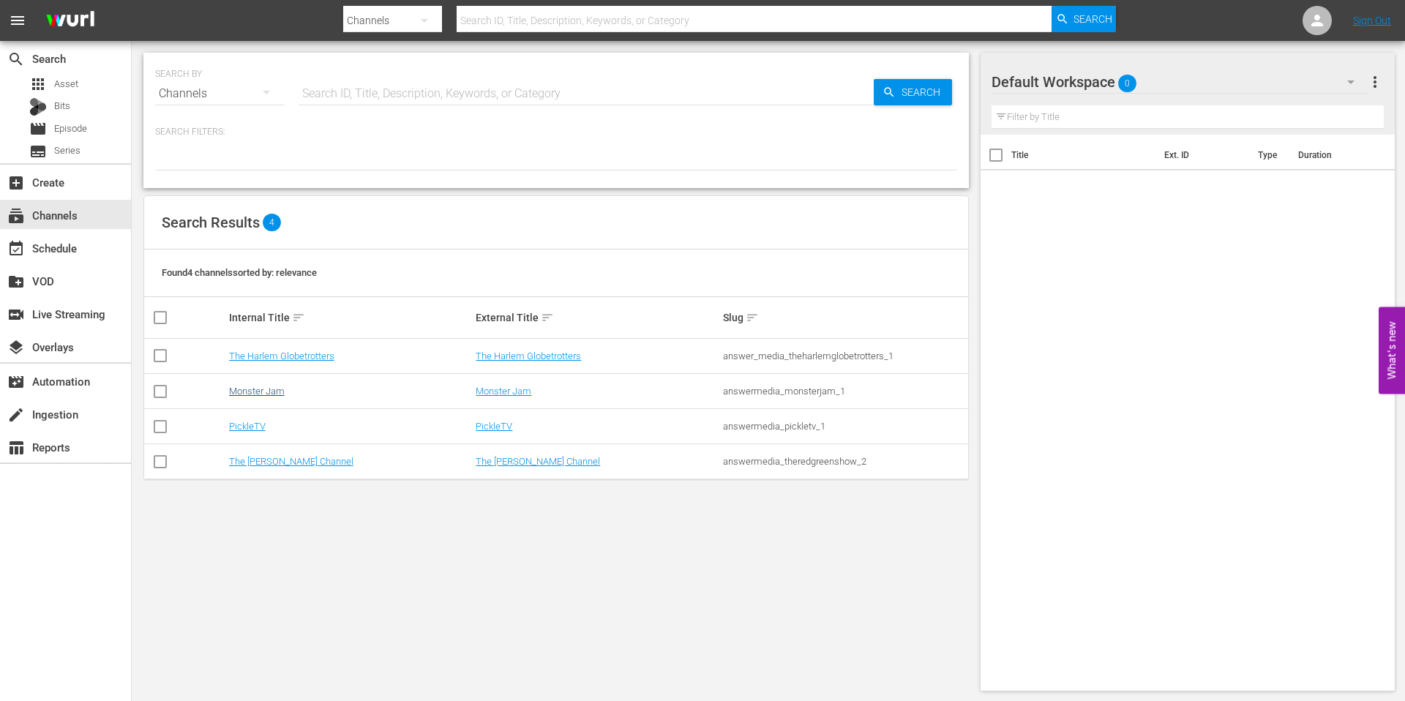  What do you see at coordinates (16, 282) in the screenshot?
I see `span: VOD` at bounding box center [16, 282].